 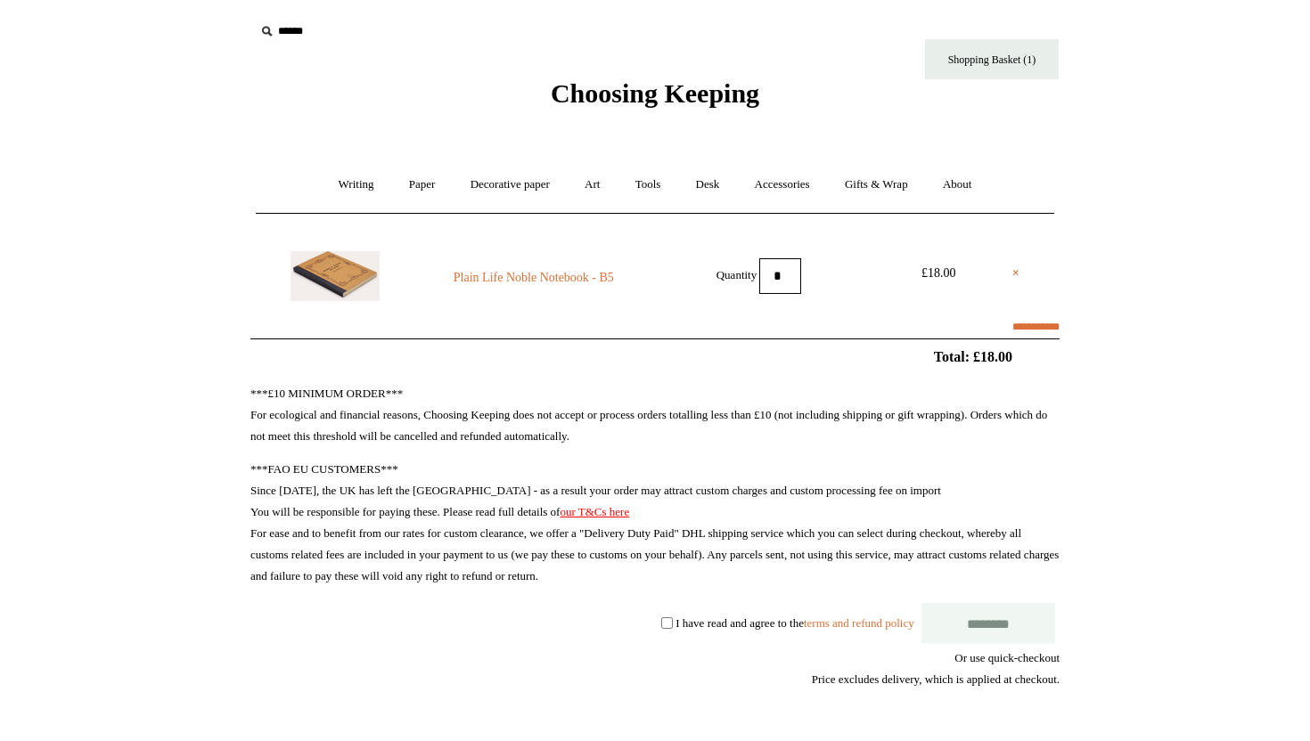 I want to click on a: Desk, so click(x=707, y=184).